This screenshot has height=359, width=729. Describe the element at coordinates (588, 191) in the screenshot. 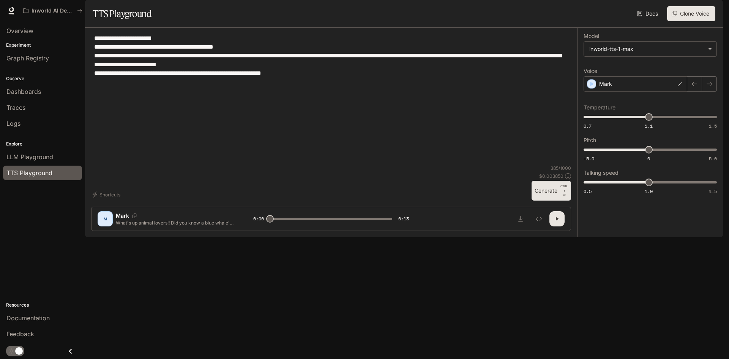

I see `span: 0.5` at that location.